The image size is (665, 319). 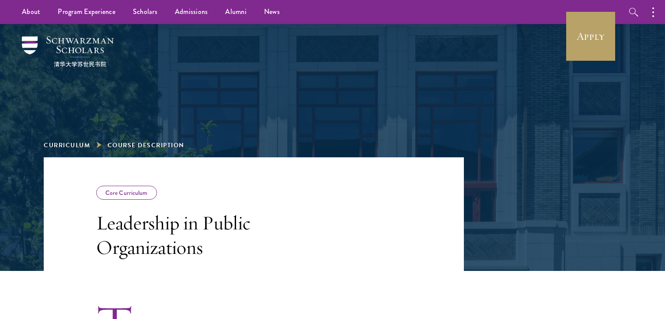 What do you see at coordinates (67, 145) in the screenshot?
I see `a: Curriculum` at bounding box center [67, 145].